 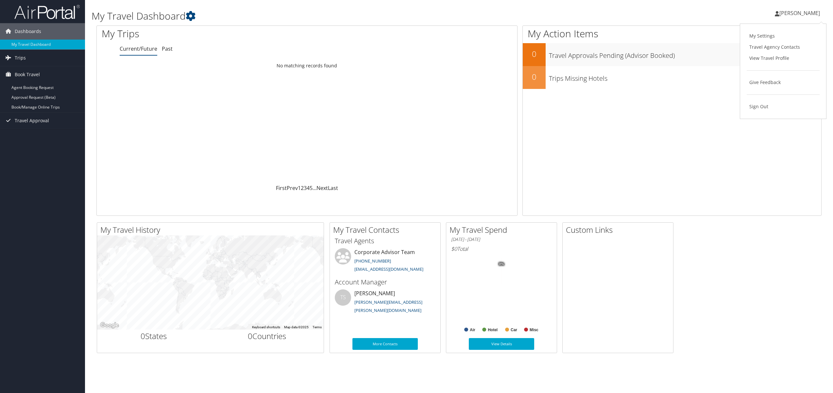 I want to click on a: View Travel Profile, so click(x=783, y=58).